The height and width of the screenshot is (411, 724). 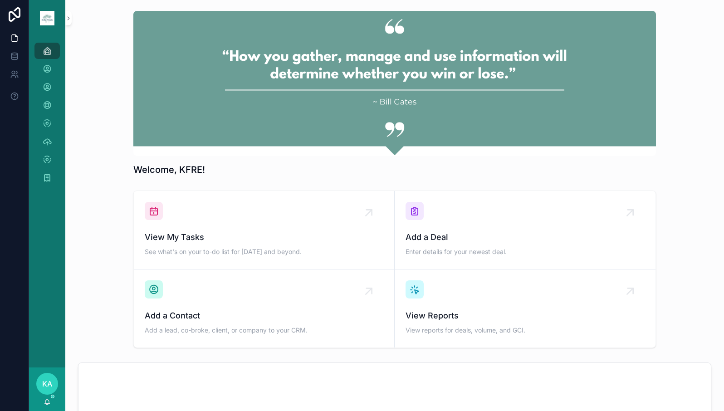 What do you see at coordinates (264, 330) in the screenshot?
I see `span: Add a lead, co-broke, client, or company to your CRM.` at bounding box center [264, 330].